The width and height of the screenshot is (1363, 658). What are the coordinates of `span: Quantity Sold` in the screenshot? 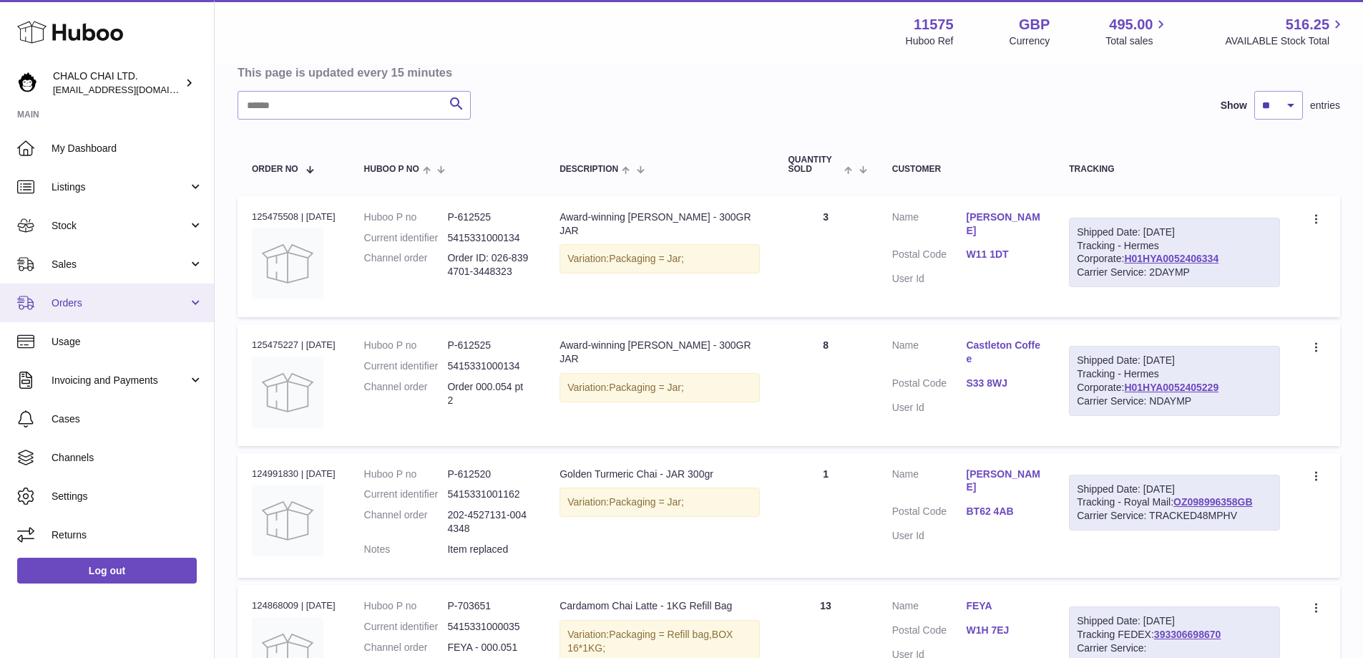 It's located at (815, 165).